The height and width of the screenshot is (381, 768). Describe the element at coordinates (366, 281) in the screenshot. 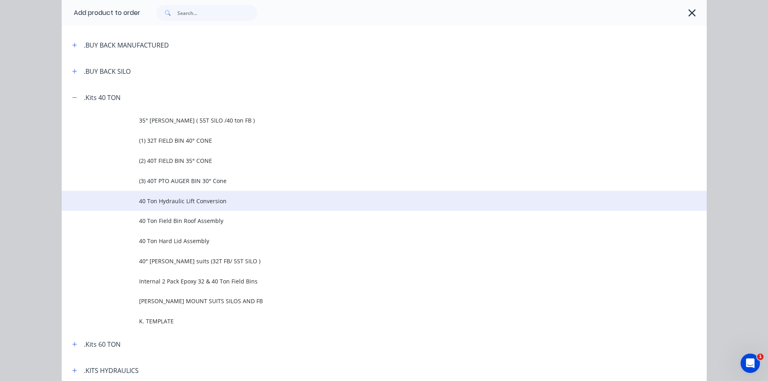

I see `span: Internal 2 Pack Epoxy 32 & 40 Ton Field Bins` at that location.